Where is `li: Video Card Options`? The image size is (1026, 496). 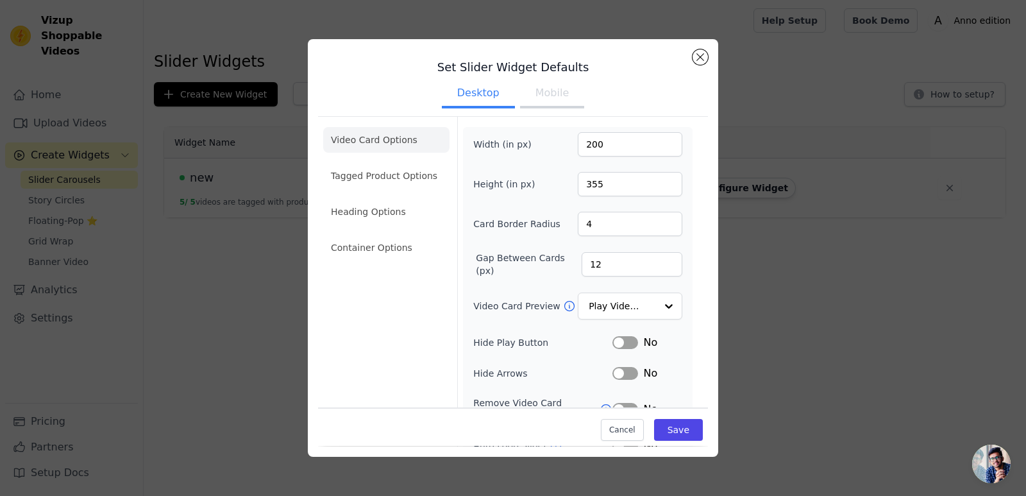
li: Video Card Options is located at coordinates (386, 140).